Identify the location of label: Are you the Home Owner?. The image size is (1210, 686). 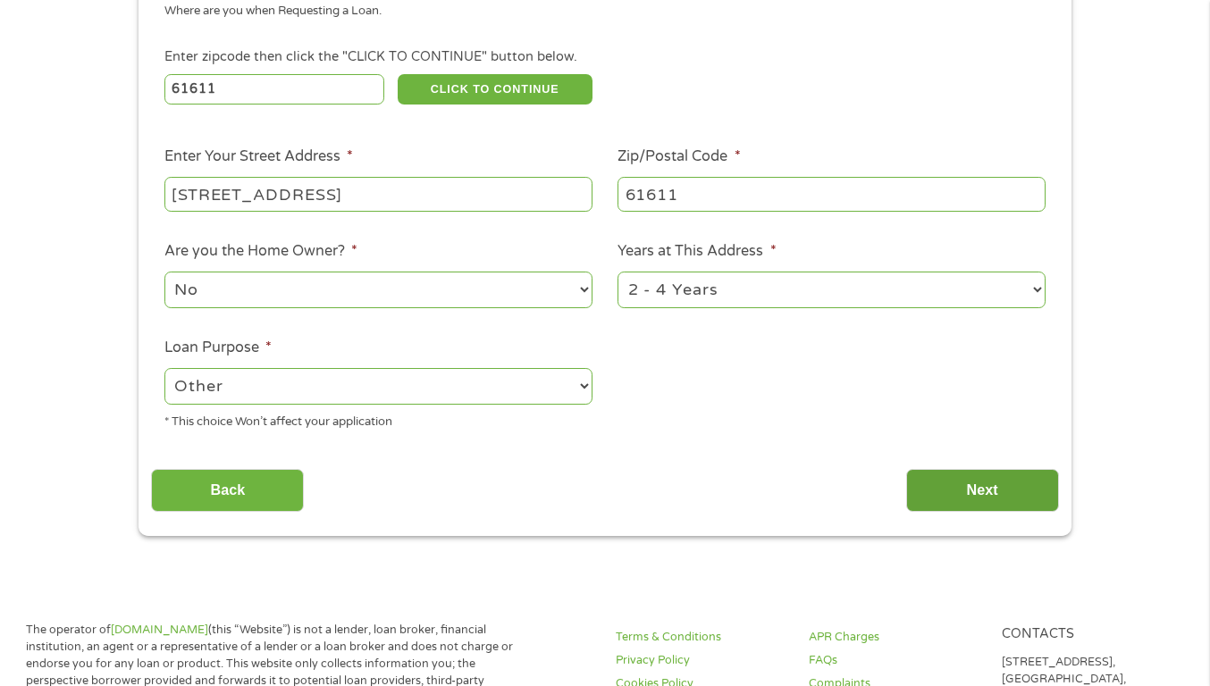
(261, 251).